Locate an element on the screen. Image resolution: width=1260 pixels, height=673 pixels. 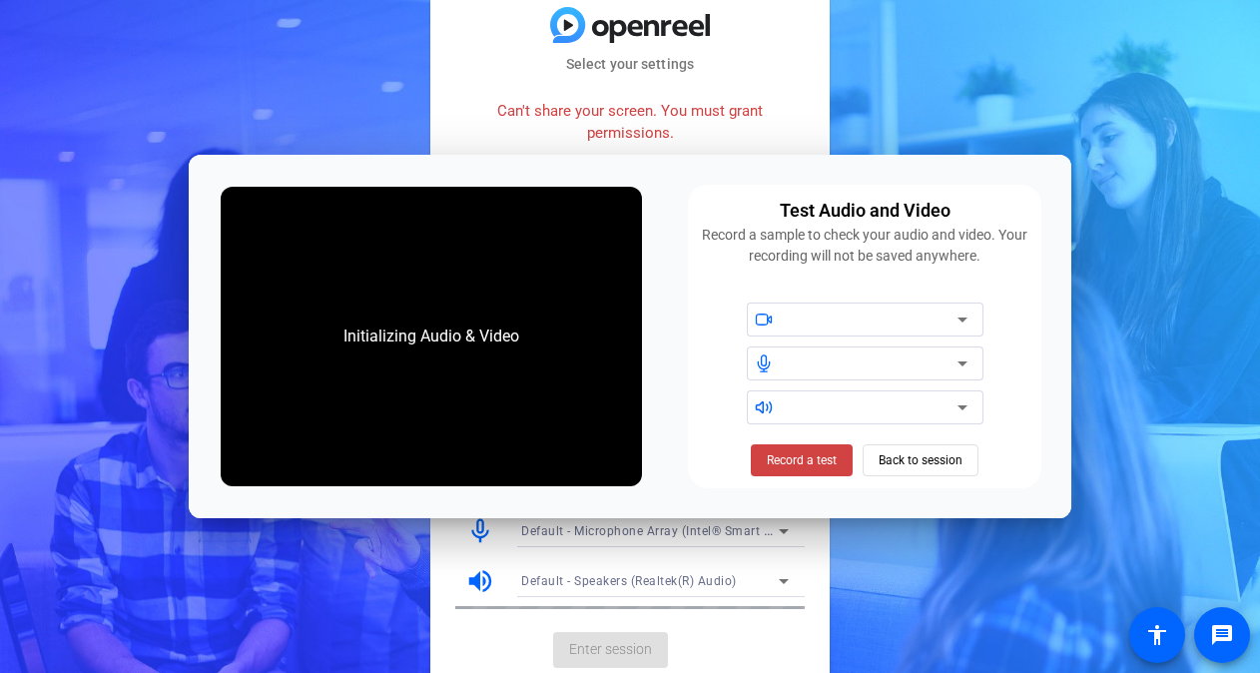
img: blue-gradient.svg is located at coordinates (630, 24).